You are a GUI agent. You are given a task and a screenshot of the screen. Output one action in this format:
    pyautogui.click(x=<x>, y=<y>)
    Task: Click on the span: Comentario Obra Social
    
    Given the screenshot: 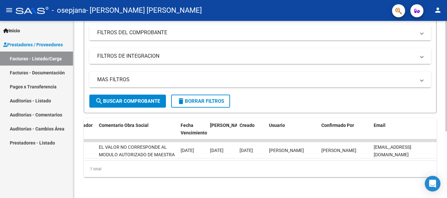 What is the action you would take?
    pyautogui.click(x=124, y=126)
    